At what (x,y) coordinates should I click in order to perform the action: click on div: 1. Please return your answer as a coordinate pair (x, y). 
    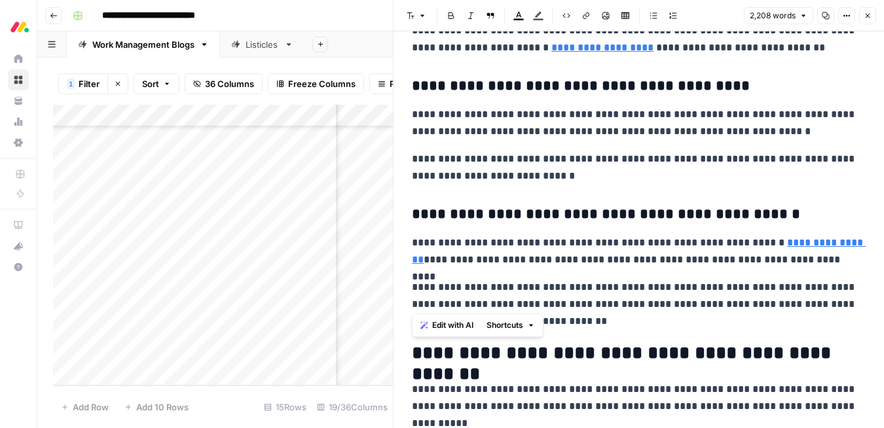
    Looking at the image, I should click on (71, 84).